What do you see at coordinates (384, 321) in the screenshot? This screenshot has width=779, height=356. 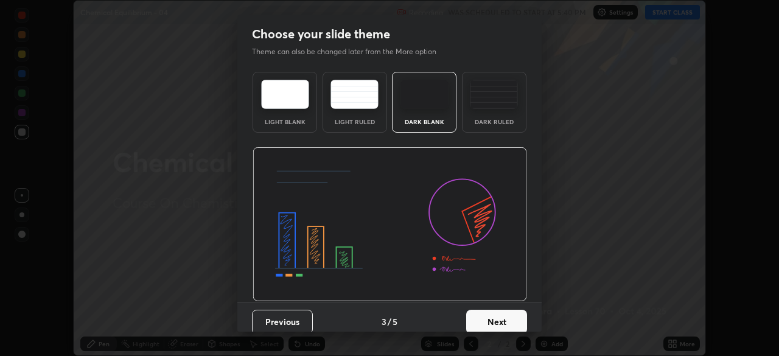 I see `h4: 3` at bounding box center [384, 321].